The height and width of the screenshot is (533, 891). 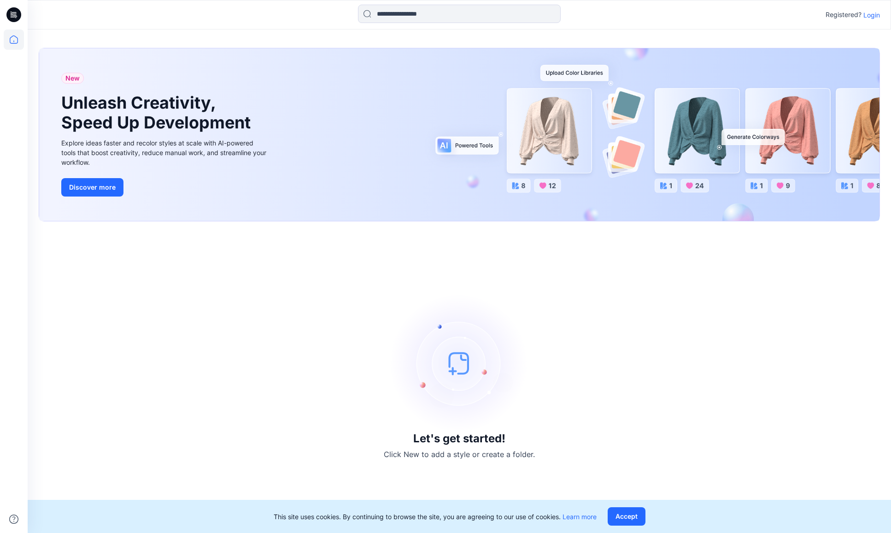 I want to click on h3: Let's get started!, so click(x=459, y=439).